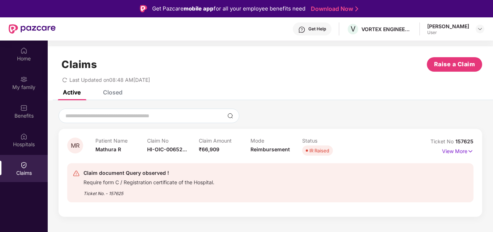 This screenshot has height=232, width=493. Describe the element at coordinates (72, 92) in the screenshot. I see `div: Active` at that location.